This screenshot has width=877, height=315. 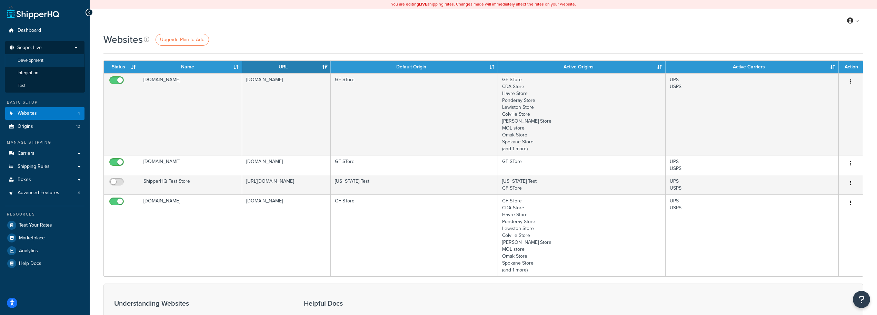 I want to click on li: Websites, so click(x=45, y=113).